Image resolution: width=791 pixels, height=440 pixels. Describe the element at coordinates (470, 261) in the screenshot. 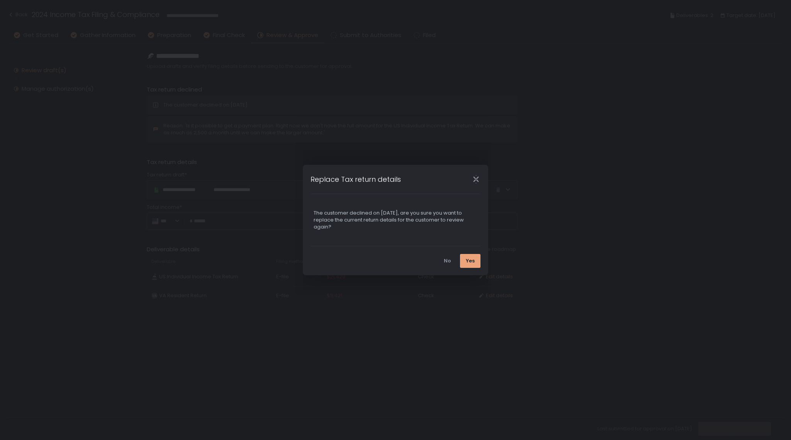

I see `div: Yes` at that location.